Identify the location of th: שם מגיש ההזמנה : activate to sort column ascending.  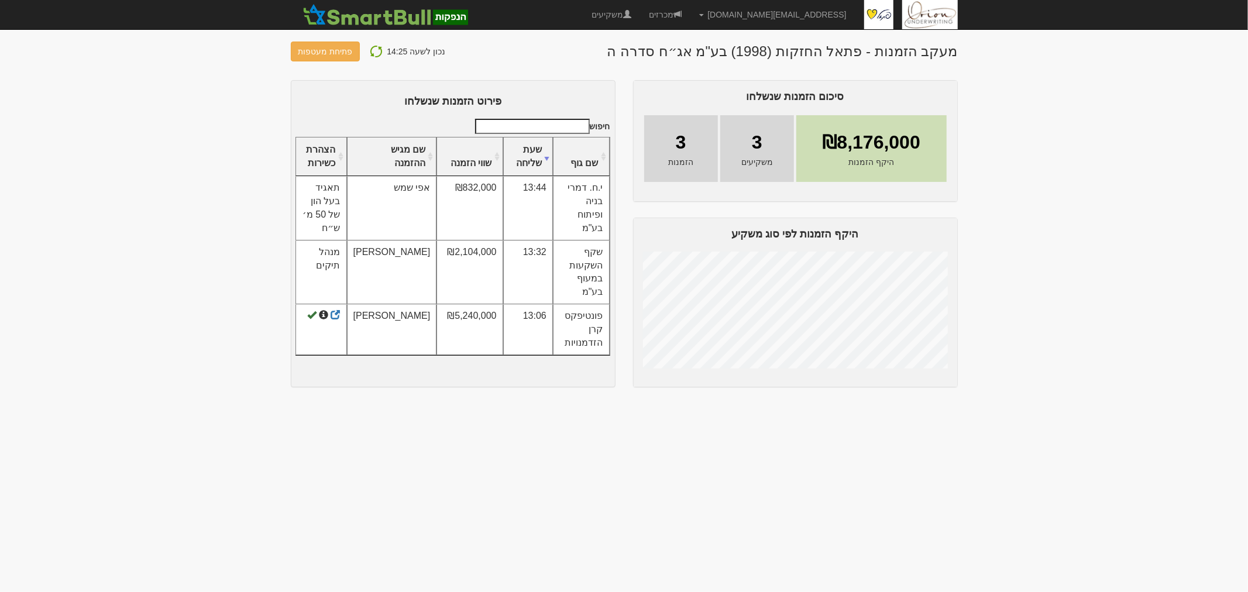
(392, 157).